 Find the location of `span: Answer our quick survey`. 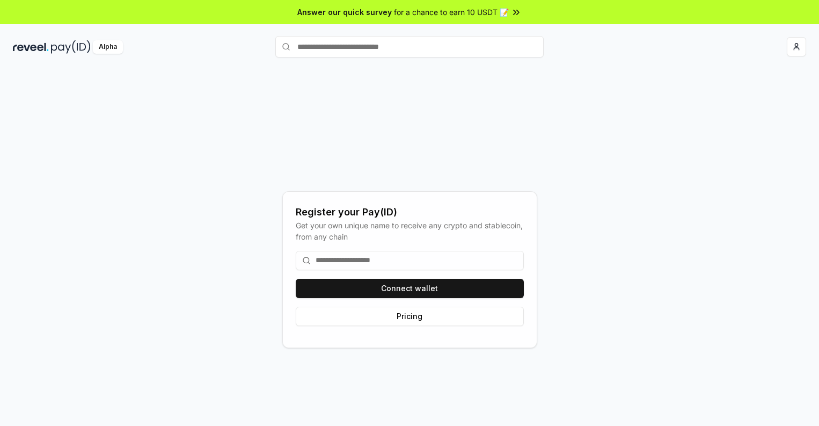

span: Answer our quick survey is located at coordinates (345, 12).